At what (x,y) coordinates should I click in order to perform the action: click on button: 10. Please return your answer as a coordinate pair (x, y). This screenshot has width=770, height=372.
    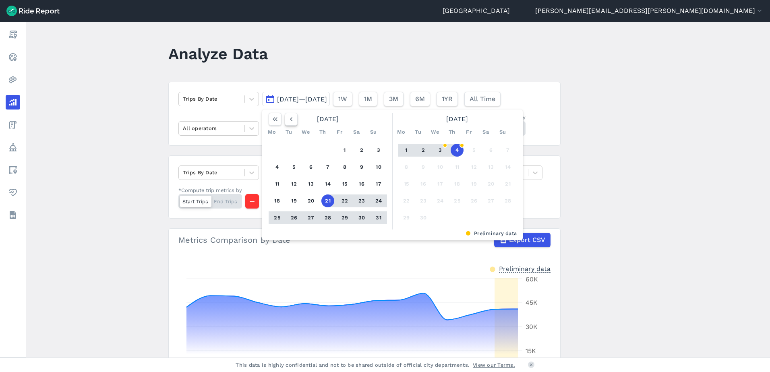
    Looking at the image, I should click on (440, 167).